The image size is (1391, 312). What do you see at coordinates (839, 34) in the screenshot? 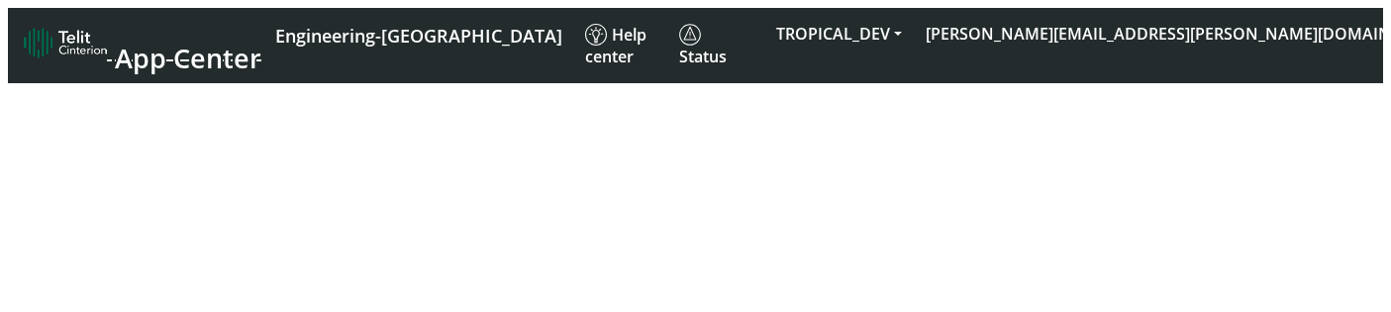
I see `button: TROPICAL_DEV` at bounding box center [839, 34].